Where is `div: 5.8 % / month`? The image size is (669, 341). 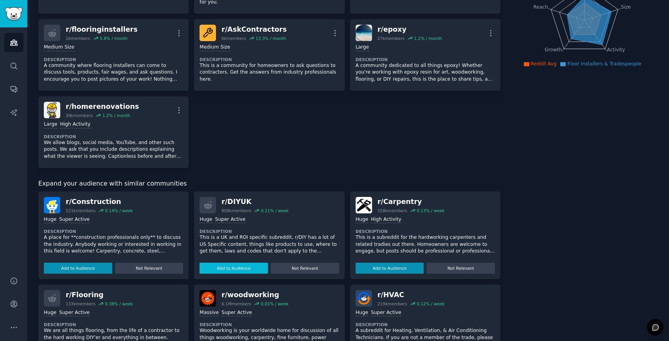 div: 5.8 % / month is located at coordinates (114, 38).